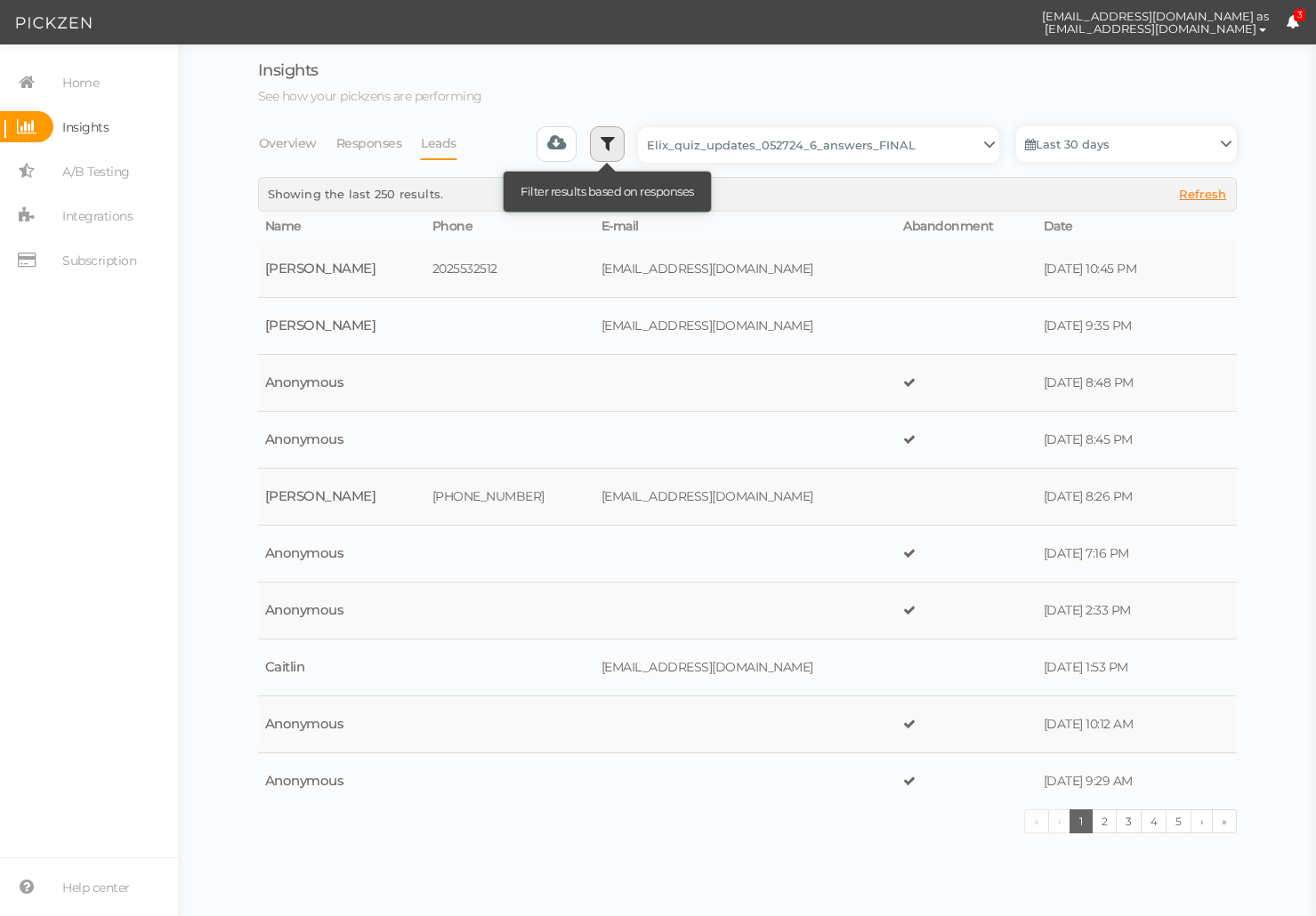 The image size is (1316, 916). Describe the element at coordinates (297, 143) in the screenshot. I see `li: Overview` at that location.